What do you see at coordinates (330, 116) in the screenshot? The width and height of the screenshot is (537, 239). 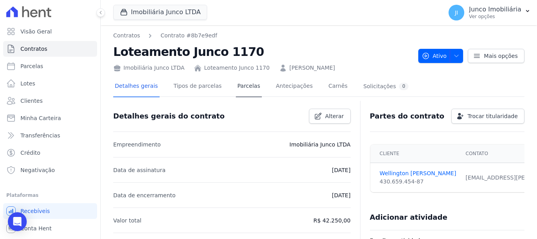 I see `a: Alterar` at bounding box center [330, 116].